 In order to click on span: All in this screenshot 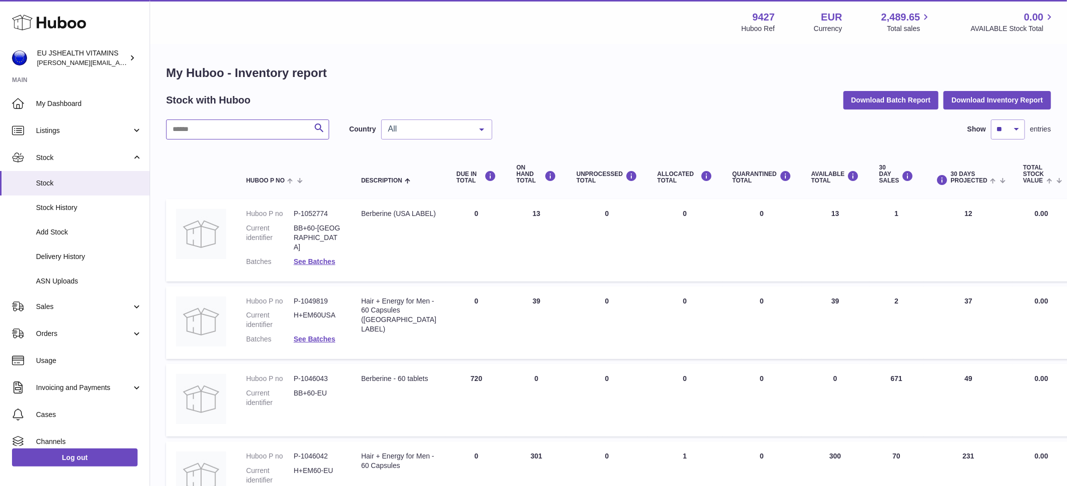, I will do `click(429, 129)`.